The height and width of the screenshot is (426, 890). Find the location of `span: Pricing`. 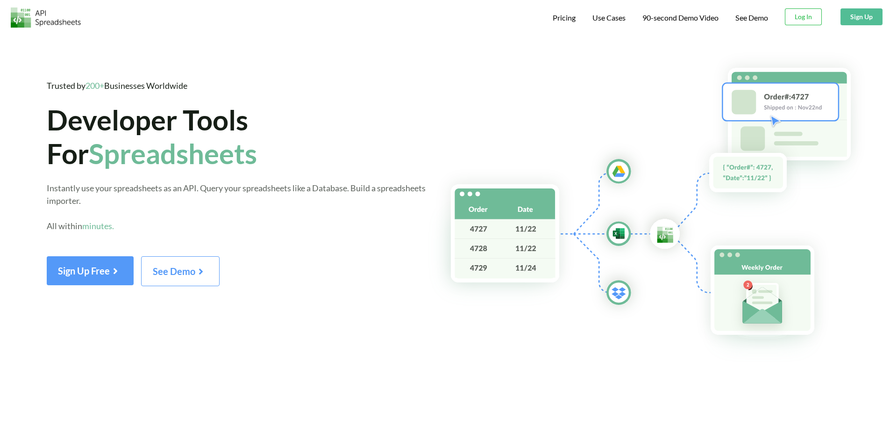

span: Pricing is located at coordinates (564, 17).